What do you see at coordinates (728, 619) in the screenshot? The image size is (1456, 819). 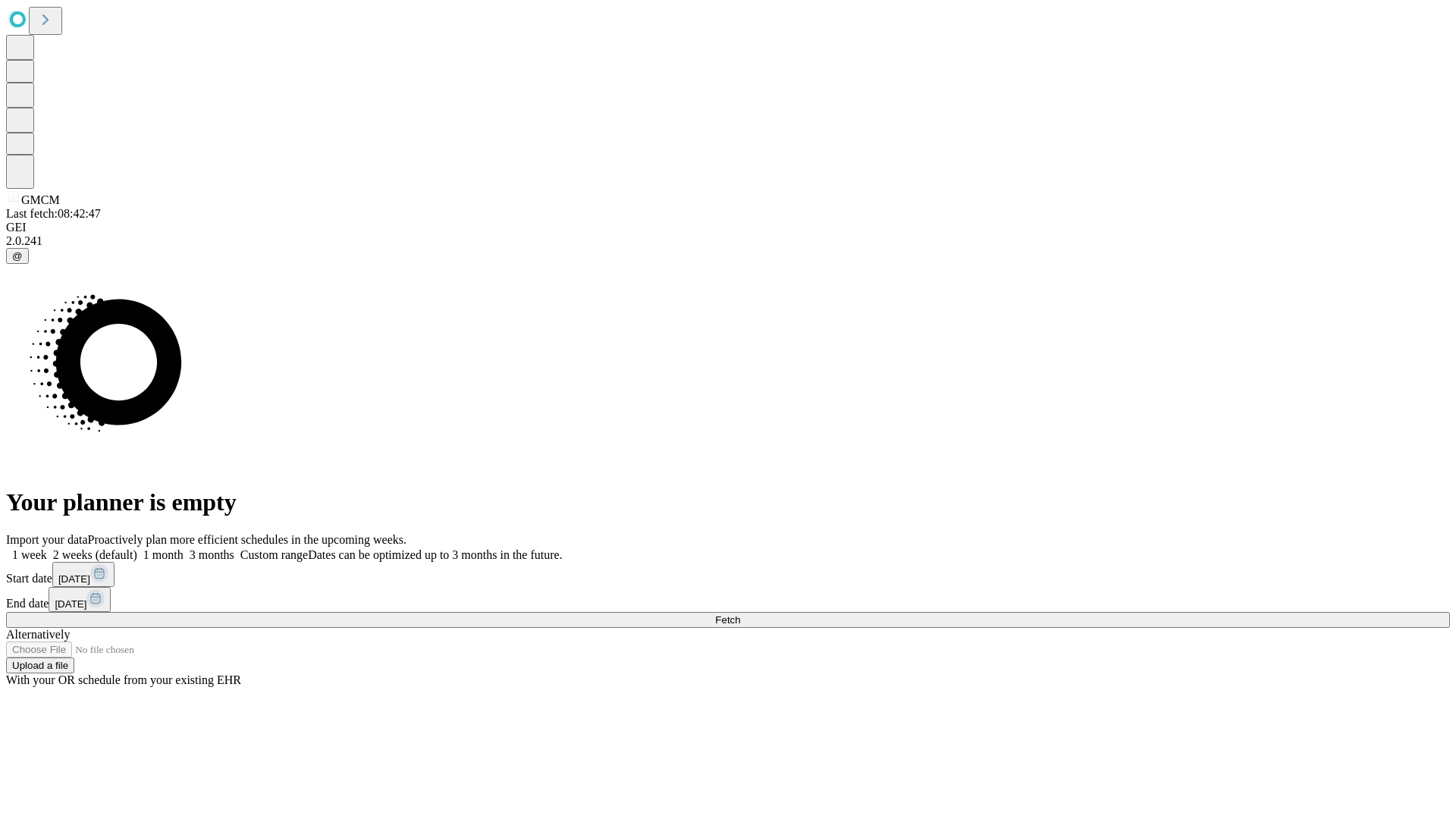 I see `button: Fetch` at bounding box center [728, 619].